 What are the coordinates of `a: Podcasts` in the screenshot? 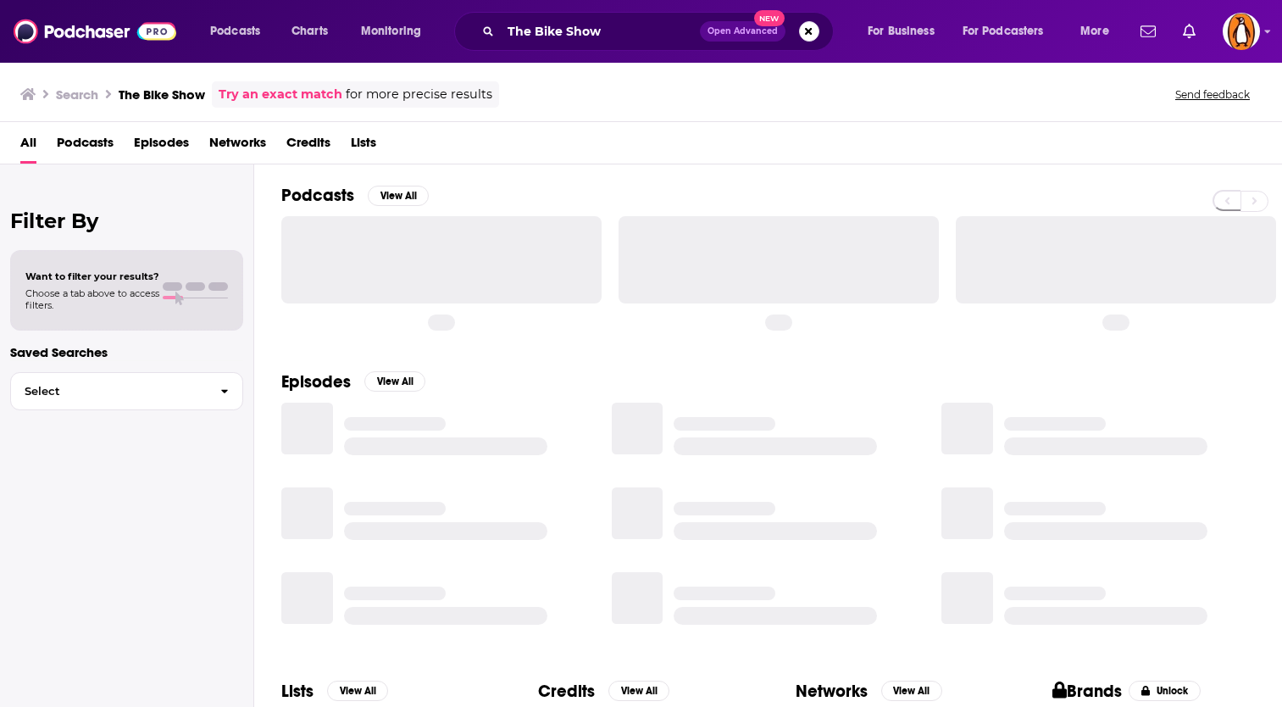 It's located at (85, 146).